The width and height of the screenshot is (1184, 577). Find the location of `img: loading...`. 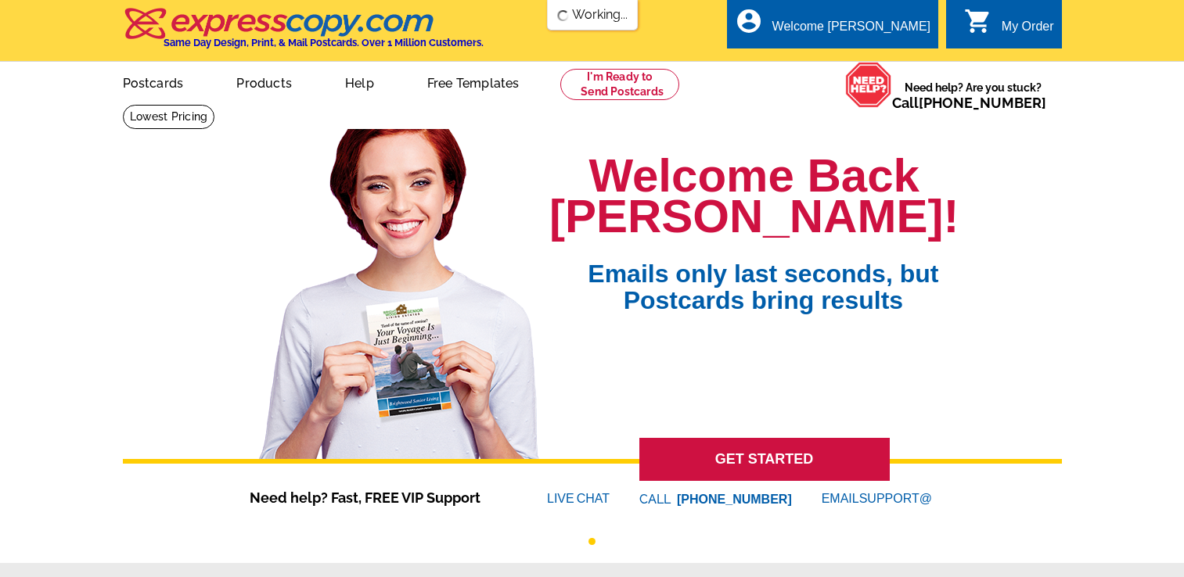

img: loading... is located at coordinates (562, 16).